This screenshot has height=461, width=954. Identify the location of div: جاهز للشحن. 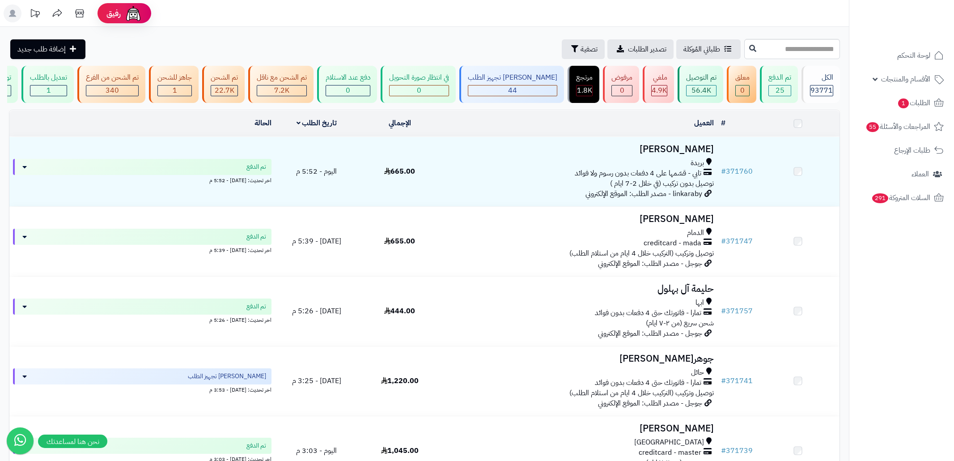
(174, 77).